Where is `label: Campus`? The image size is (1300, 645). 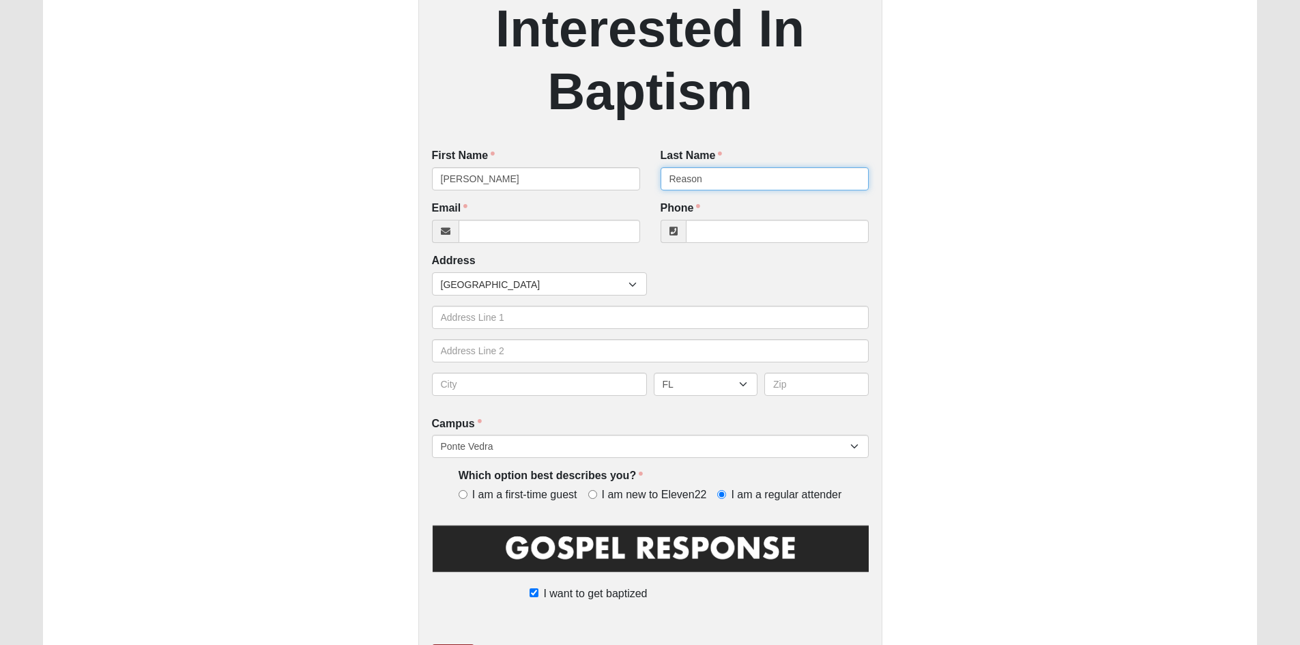 label: Campus is located at coordinates (456, 424).